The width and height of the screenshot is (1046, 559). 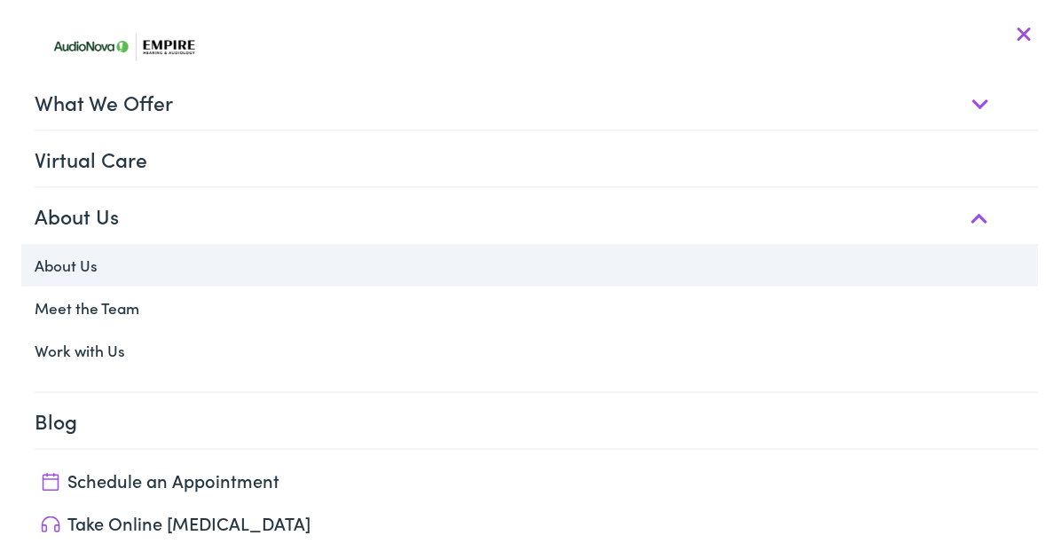 What do you see at coordinates (530, 304) in the screenshot?
I see `a: Meet the Team` at bounding box center [530, 304].